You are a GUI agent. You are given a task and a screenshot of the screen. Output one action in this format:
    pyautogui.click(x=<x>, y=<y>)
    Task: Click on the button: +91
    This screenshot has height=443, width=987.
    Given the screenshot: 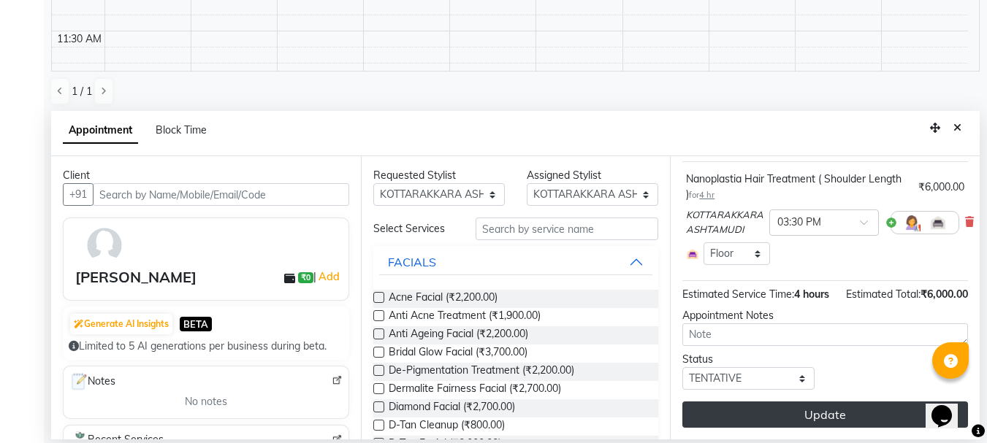 What is the action you would take?
    pyautogui.click(x=78, y=194)
    